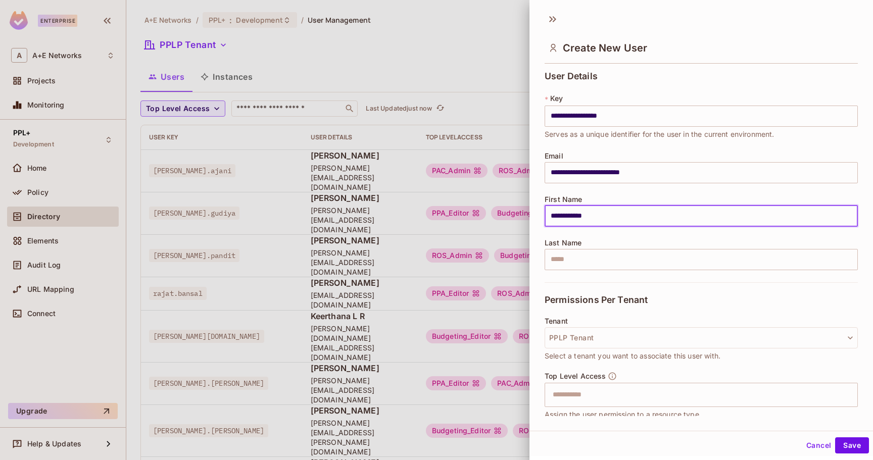 This screenshot has height=460, width=873. What do you see at coordinates (556, 321) in the screenshot?
I see `span: Tenant` at bounding box center [556, 321].